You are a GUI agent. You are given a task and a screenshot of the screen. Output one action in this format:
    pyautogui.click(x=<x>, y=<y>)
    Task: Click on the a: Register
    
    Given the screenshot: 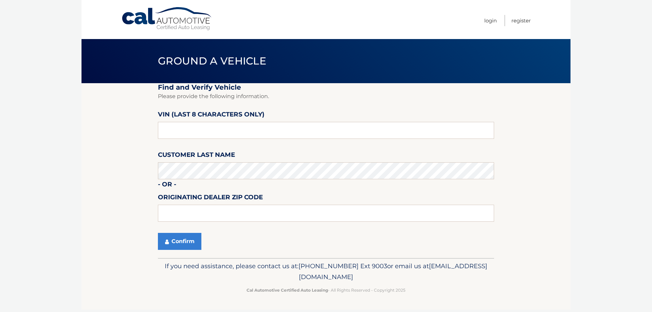 What is the action you would take?
    pyautogui.click(x=521, y=20)
    